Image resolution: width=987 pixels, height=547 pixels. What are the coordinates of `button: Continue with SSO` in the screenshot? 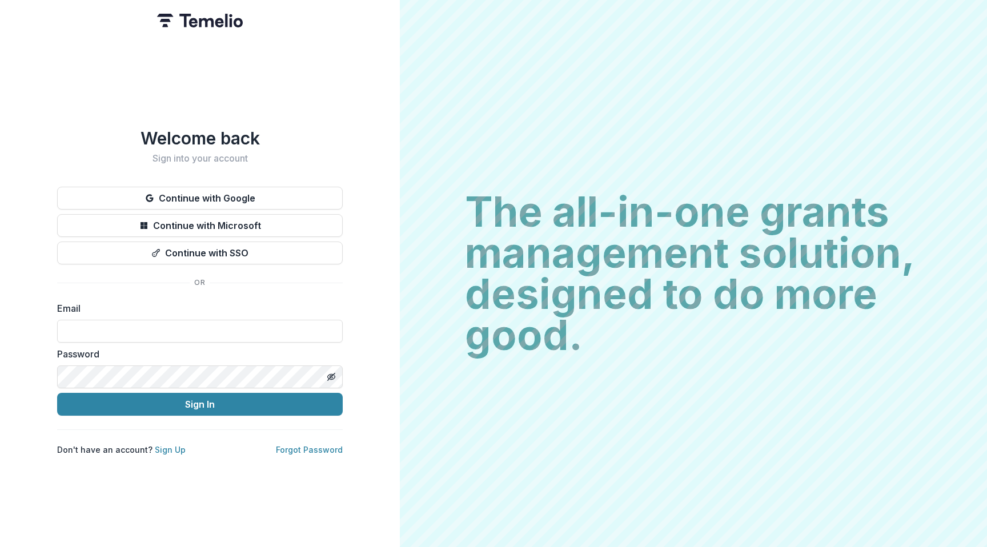 It's located at (200, 253).